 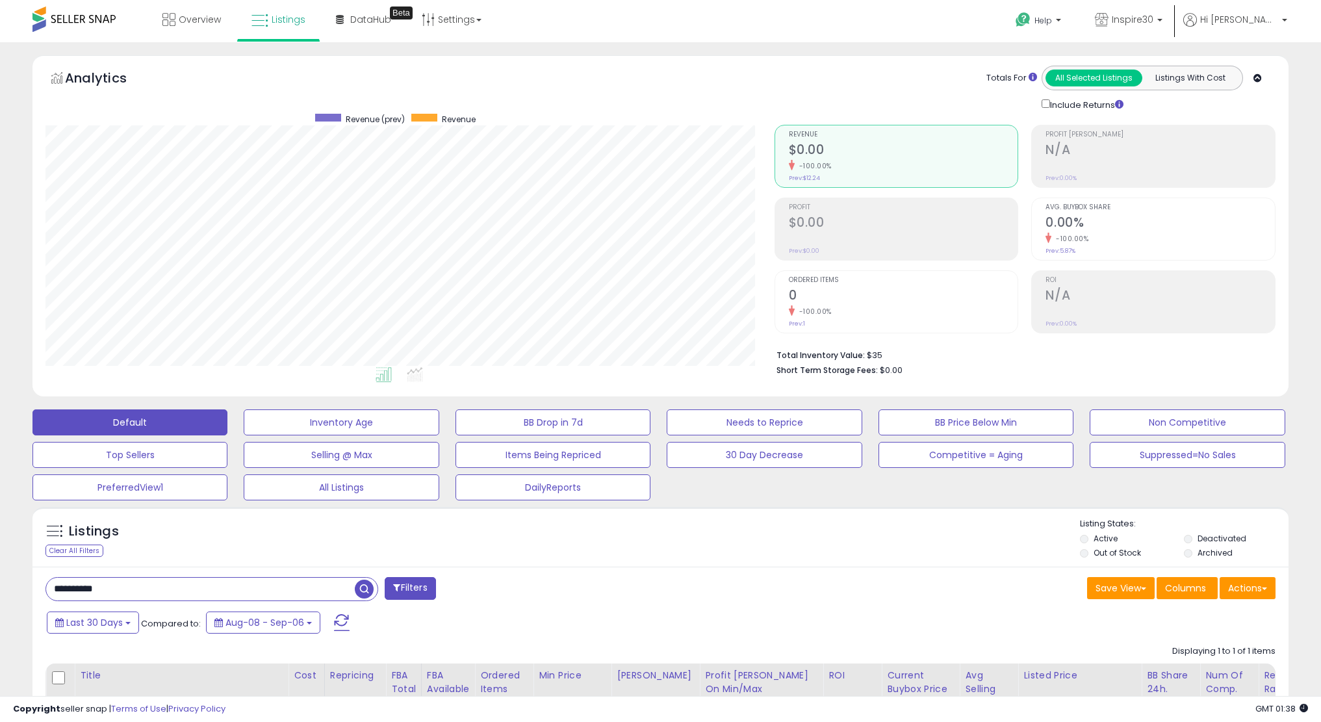 What do you see at coordinates (827, 370) in the screenshot?
I see `b: Short Term Storage Fees:` at bounding box center [827, 370].